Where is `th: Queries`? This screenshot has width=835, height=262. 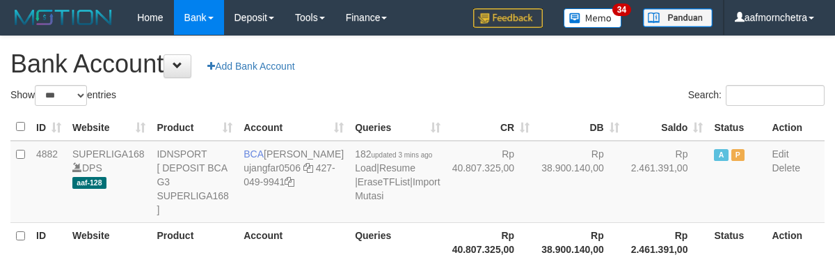 th: Queries is located at coordinates (398, 242).